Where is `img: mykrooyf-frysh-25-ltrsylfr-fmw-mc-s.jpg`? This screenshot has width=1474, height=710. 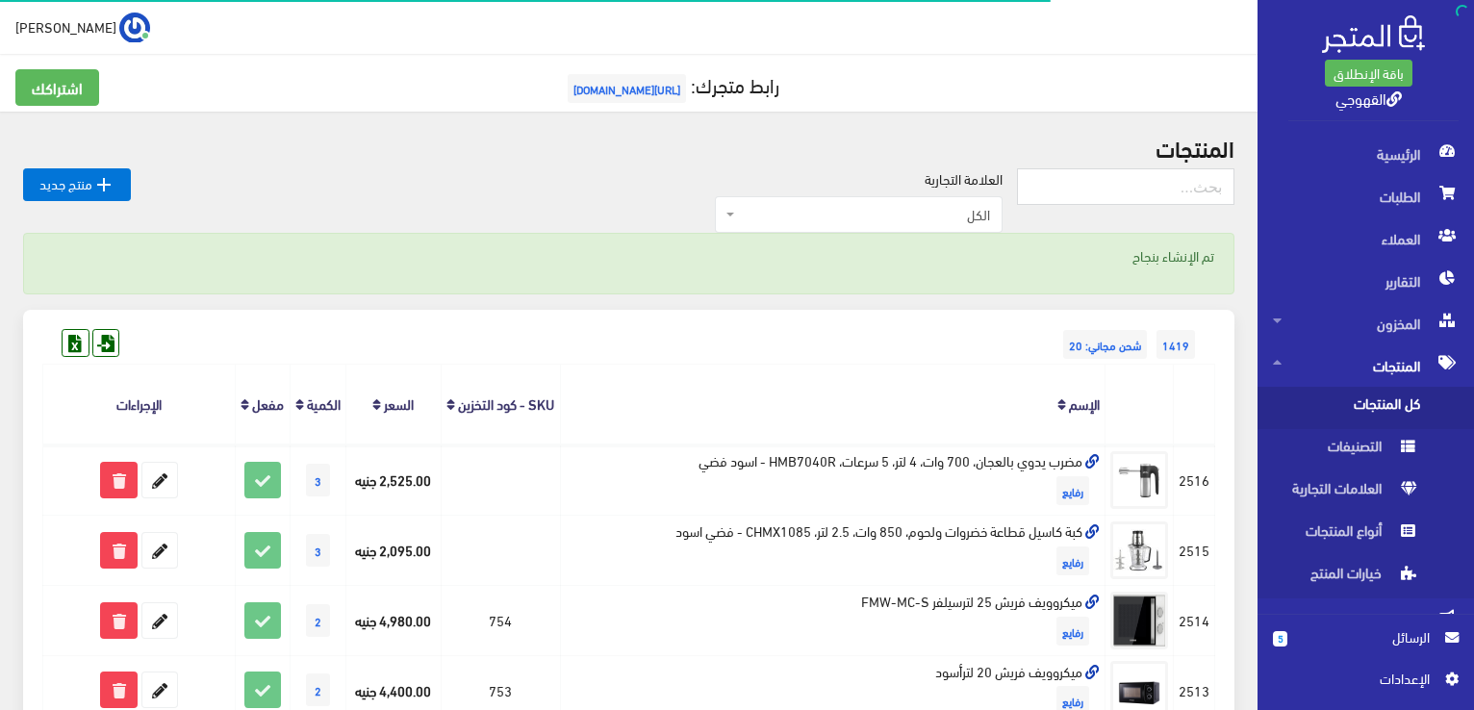
img: mykrooyf-frysh-25-ltrsylfr-fmw-mc-s.jpg is located at coordinates (1139, 621).